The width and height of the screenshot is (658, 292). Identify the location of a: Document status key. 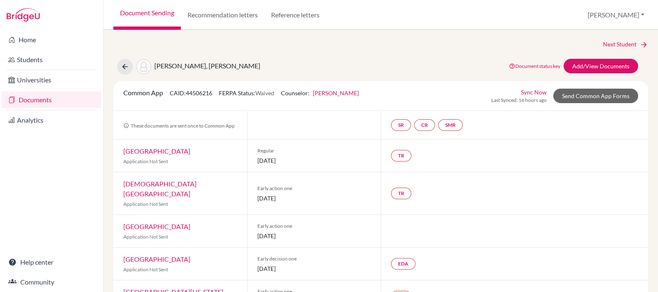
(535, 66).